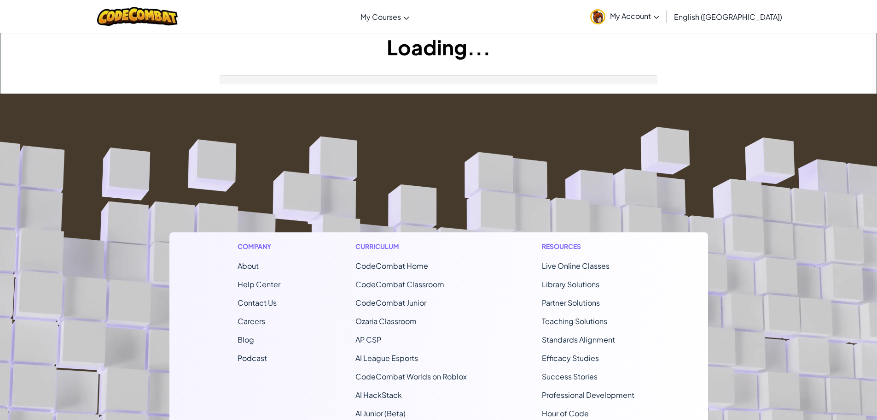  Describe the element at coordinates (571, 284) in the screenshot. I see `a: Library Solutions` at that location.